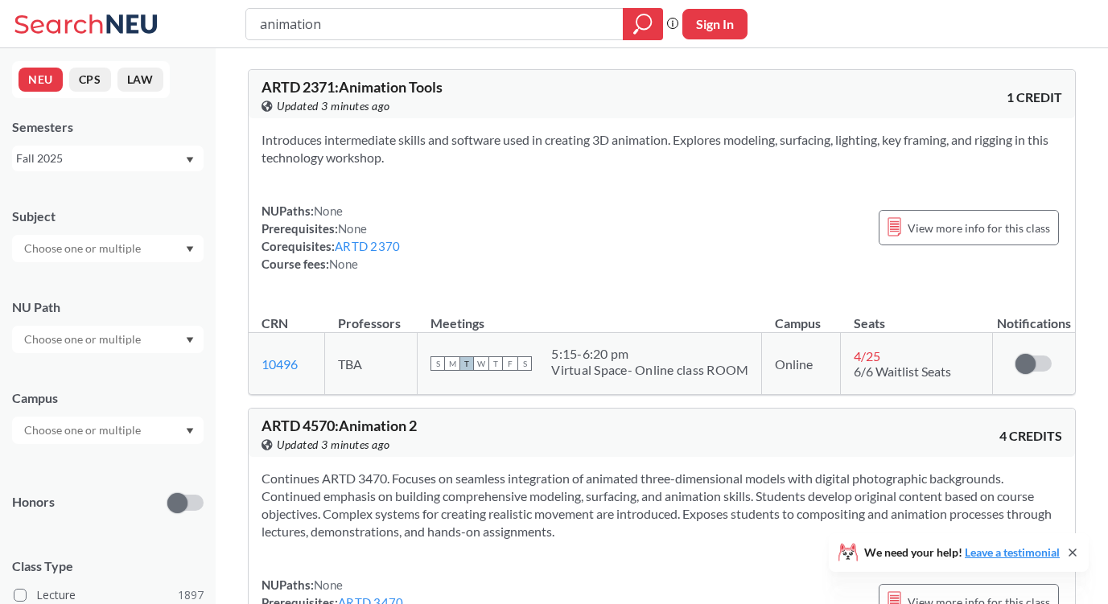  I want to click on span: W, so click(481, 364).